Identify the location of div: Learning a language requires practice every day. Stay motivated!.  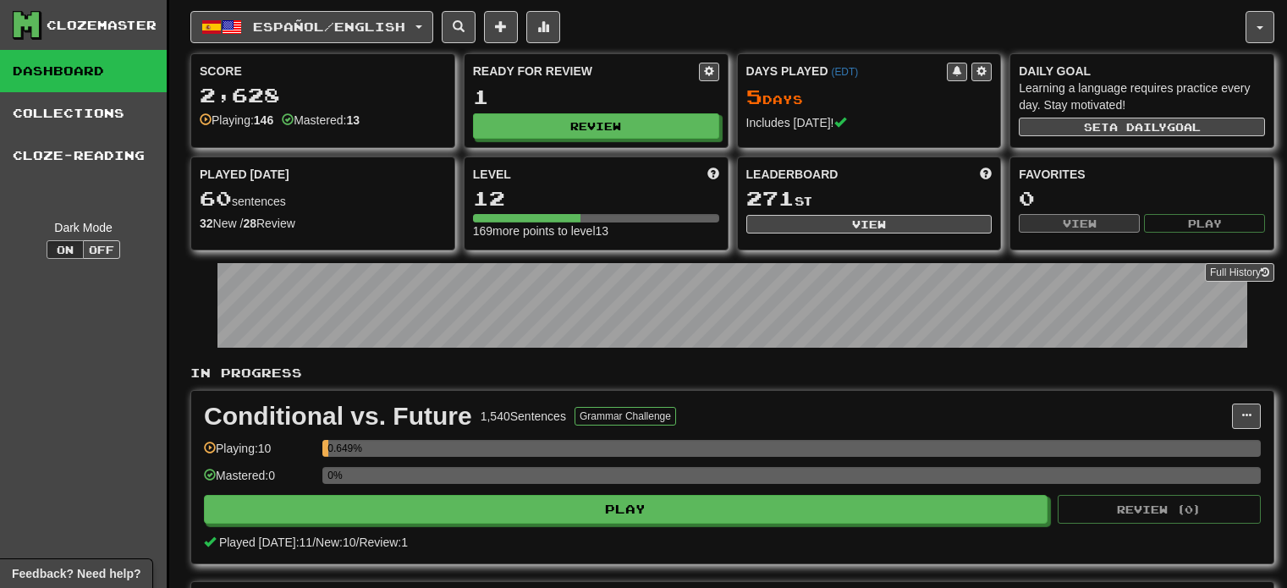
(1142, 96).